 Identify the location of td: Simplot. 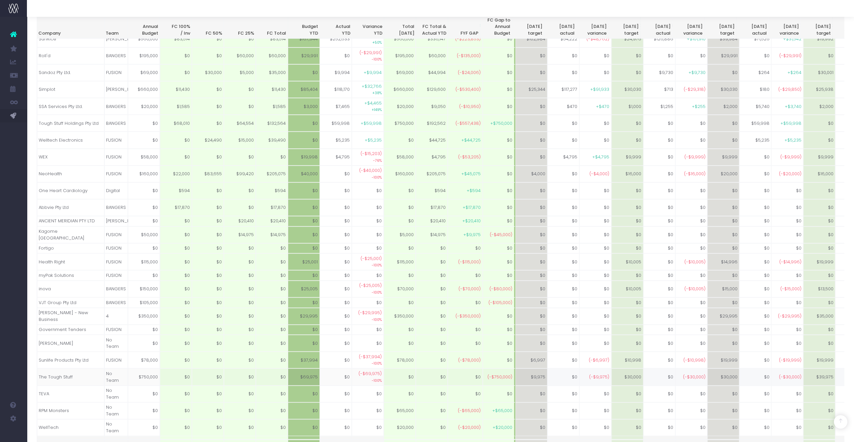
(71, 89).